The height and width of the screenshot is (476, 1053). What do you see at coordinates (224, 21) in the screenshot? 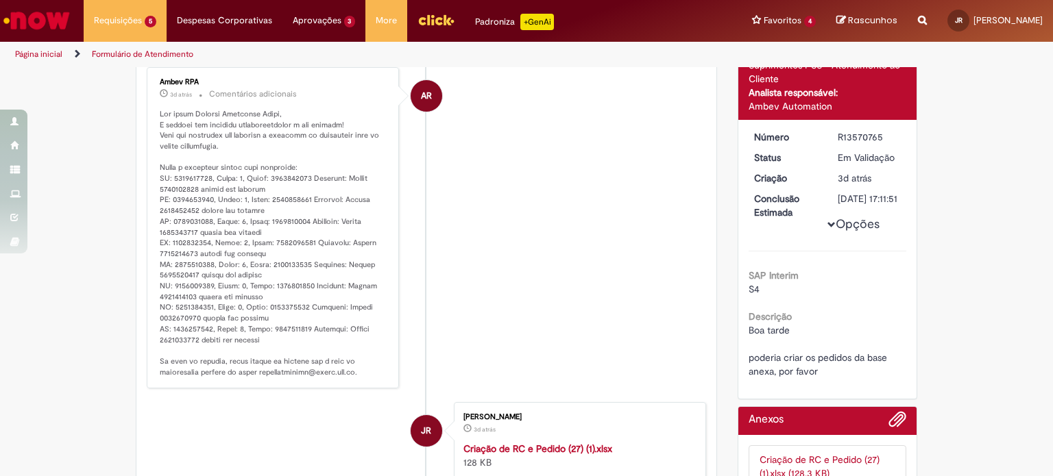
I see `span: Despesas Corporativas` at bounding box center [224, 21].